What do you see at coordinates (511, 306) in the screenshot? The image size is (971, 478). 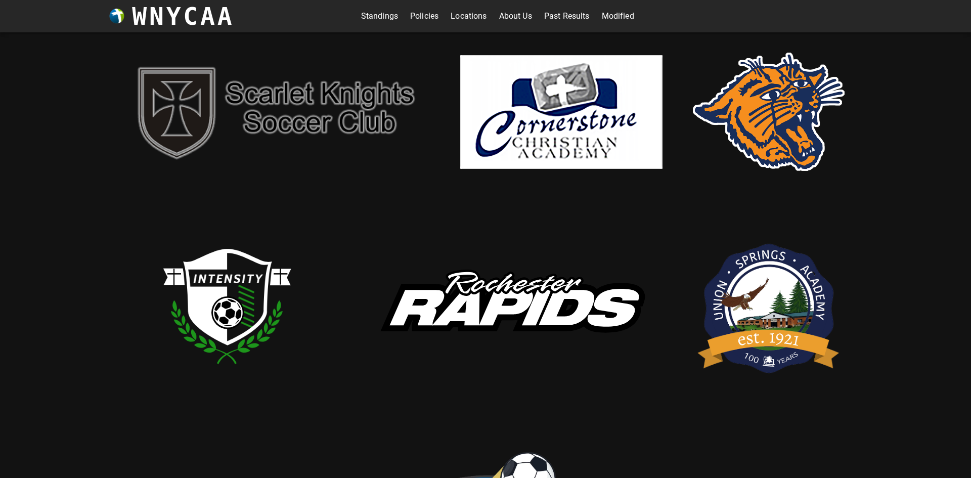 I see `img: rapids.svg` at bounding box center [511, 306].